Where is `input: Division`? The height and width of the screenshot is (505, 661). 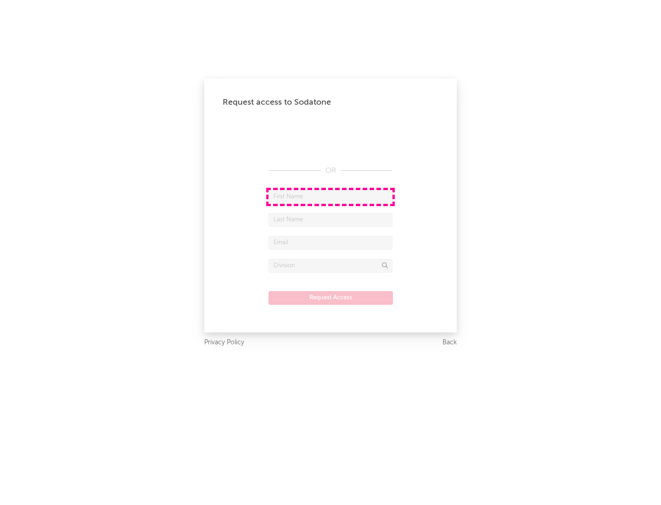 input: Division is located at coordinates (330, 266).